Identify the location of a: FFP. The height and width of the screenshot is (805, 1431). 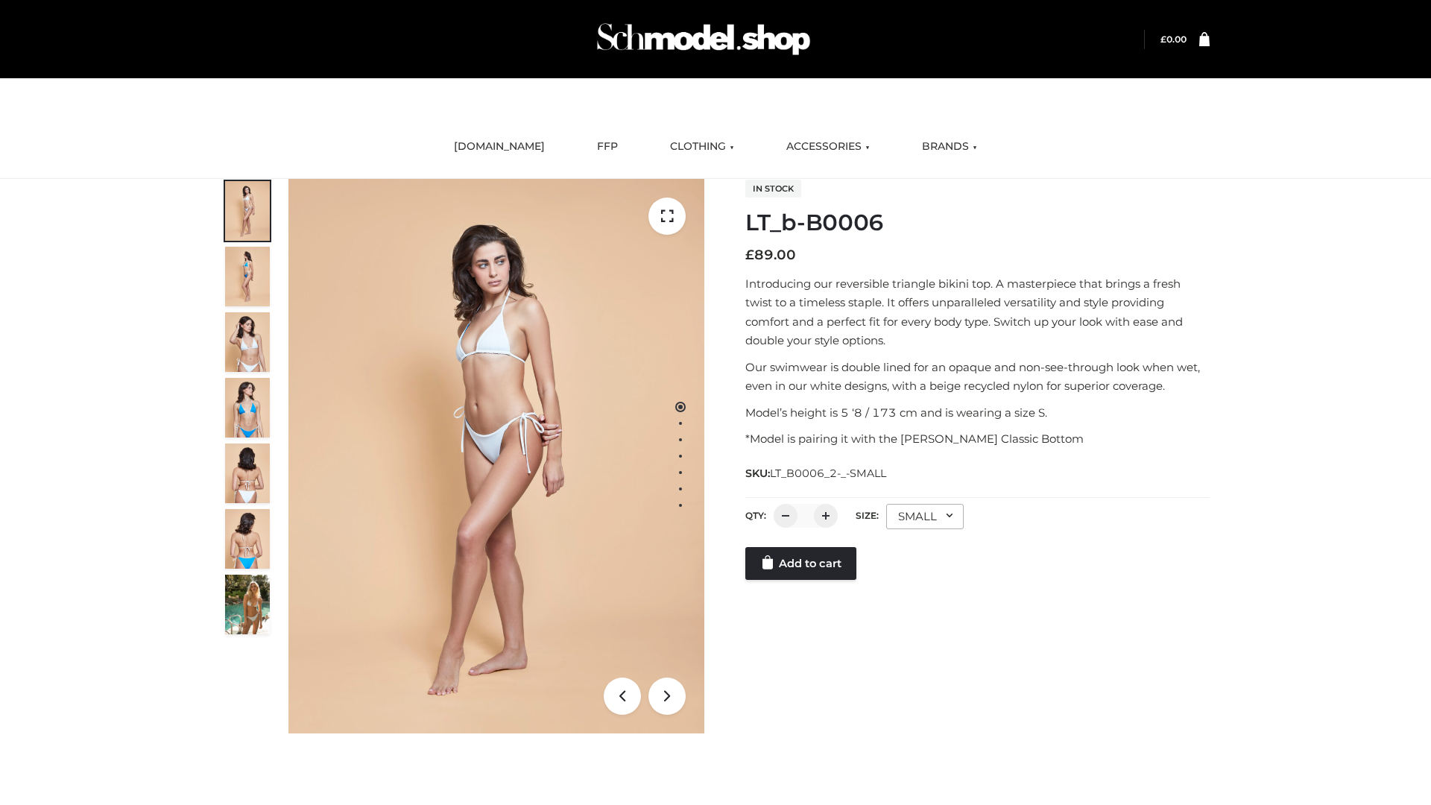
(607, 147).